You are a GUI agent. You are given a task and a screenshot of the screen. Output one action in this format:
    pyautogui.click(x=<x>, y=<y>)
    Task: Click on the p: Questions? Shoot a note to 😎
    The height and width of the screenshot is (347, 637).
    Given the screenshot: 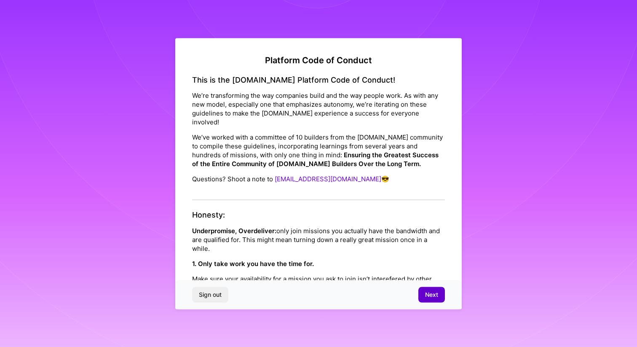 What is the action you would take?
    pyautogui.click(x=319, y=179)
    